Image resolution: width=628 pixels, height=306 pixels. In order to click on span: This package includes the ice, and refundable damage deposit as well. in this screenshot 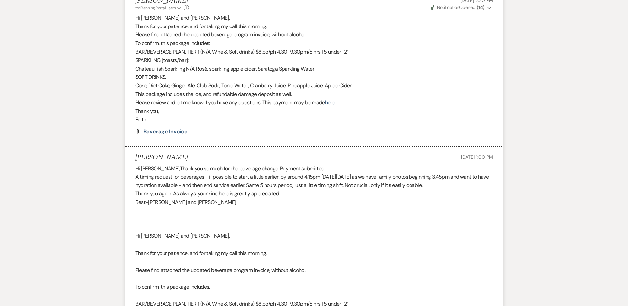, I will do `click(214, 94)`.